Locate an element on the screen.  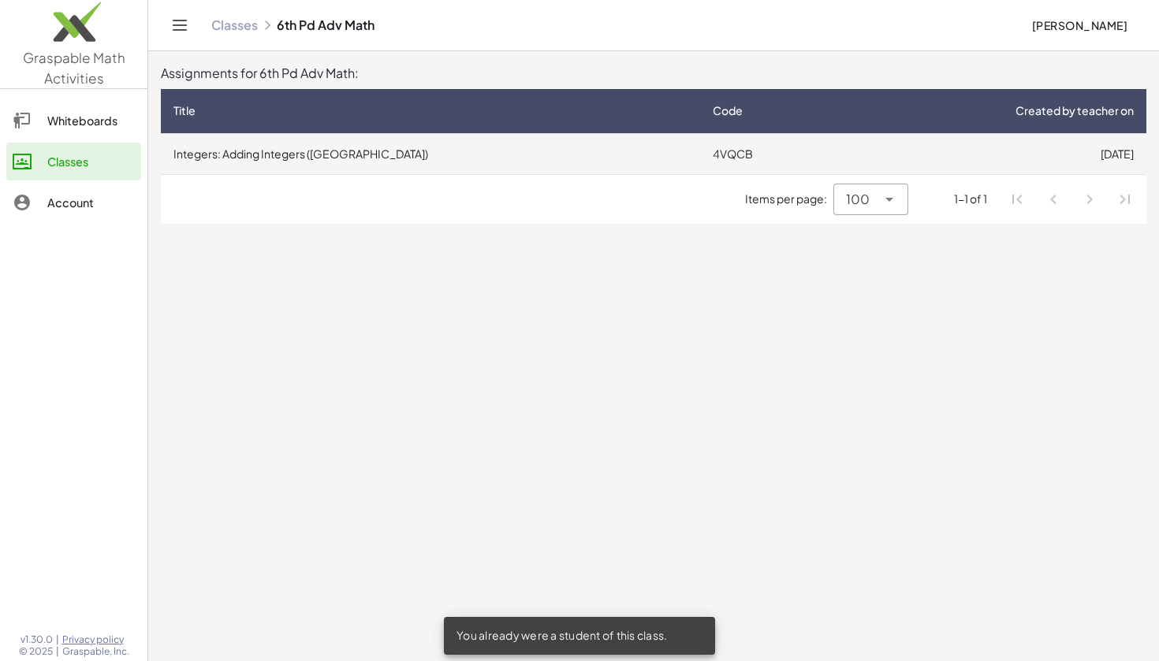
div: Assignments for 6th Pd Adv Math: is located at coordinates (653, 73).